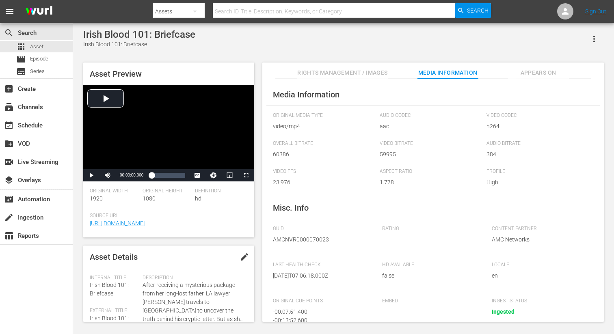 Image resolution: width=614 pixels, height=334 pixels. Describe the element at coordinates (9, 199) in the screenshot. I see `span: Automation` at that location.